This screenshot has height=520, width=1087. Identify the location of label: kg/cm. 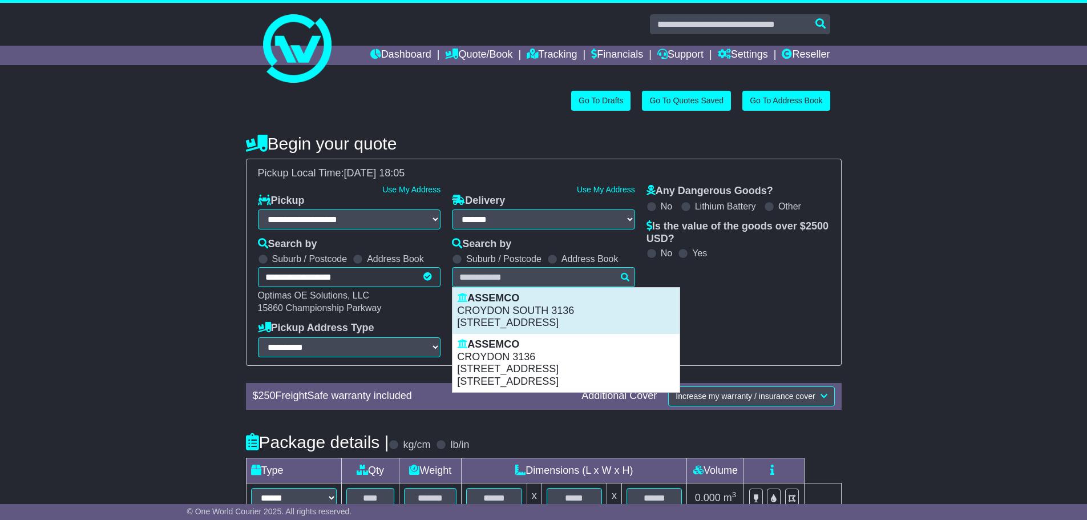
(417, 445).